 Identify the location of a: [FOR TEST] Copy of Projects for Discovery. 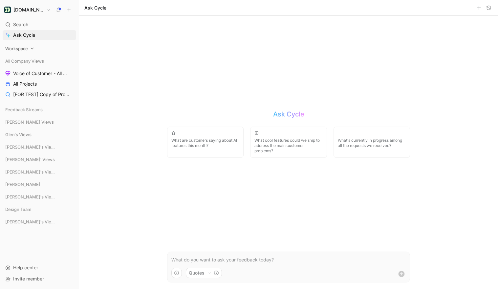
(39, 95).